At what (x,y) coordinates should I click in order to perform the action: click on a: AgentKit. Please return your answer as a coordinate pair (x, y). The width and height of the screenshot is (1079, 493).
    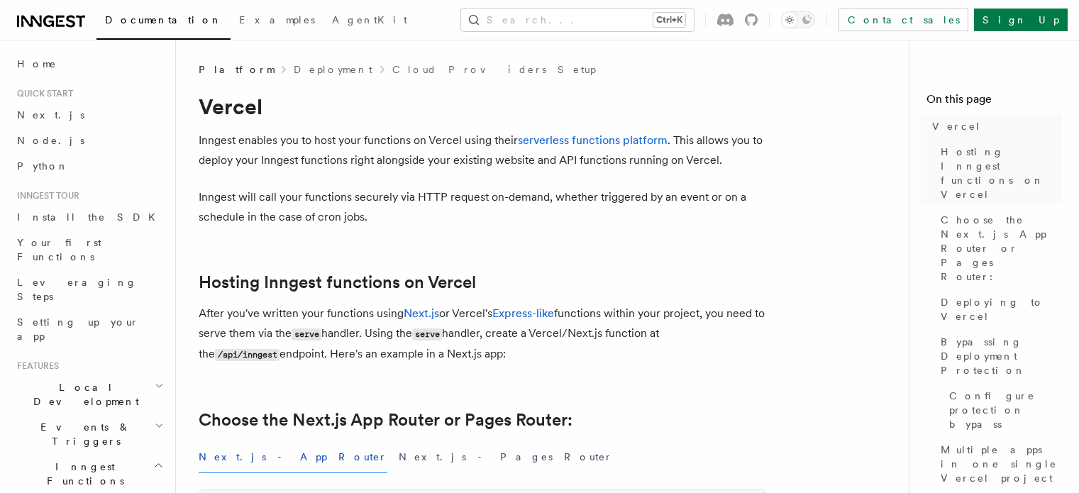
    Looking at the image, I should click on (370, 21).